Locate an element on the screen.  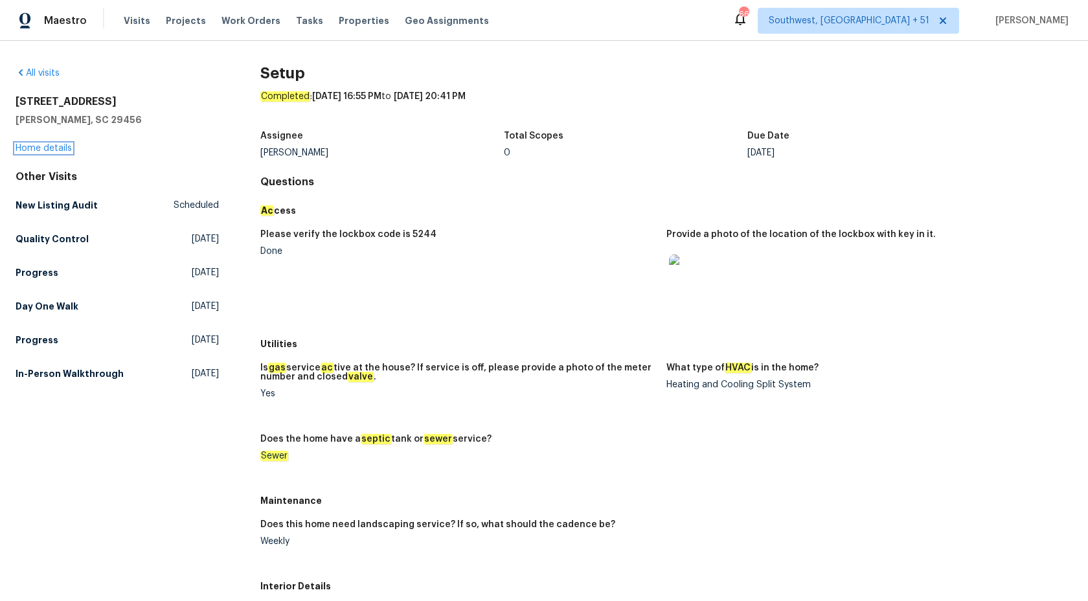
div: 0 is located at coordinates (626, 153).